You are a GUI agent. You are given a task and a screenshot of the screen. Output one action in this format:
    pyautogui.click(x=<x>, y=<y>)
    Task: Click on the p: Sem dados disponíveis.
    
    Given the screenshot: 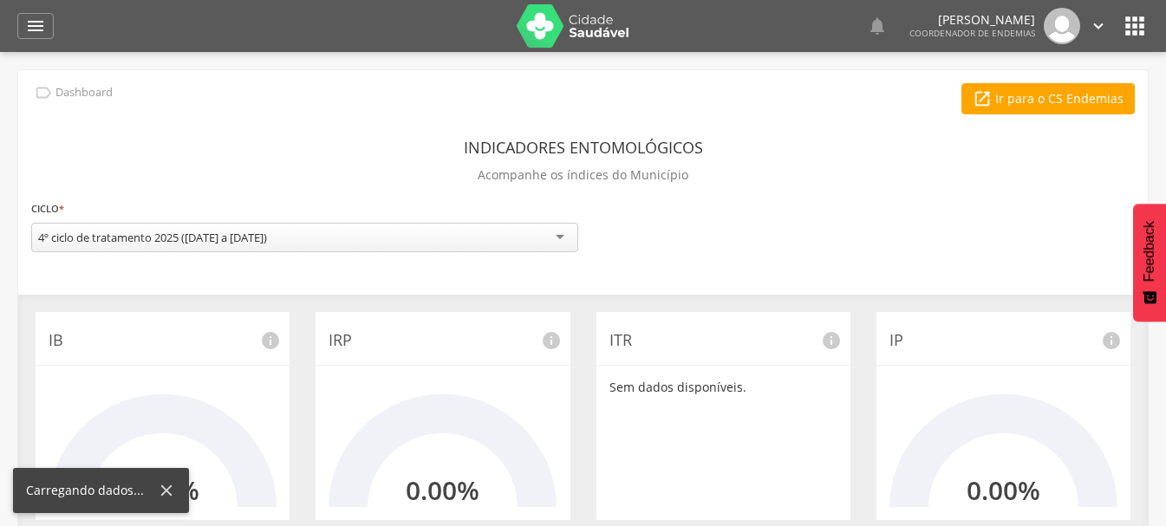 What is the action you would take?
    pyautogui.click(x=723, y=387)
    